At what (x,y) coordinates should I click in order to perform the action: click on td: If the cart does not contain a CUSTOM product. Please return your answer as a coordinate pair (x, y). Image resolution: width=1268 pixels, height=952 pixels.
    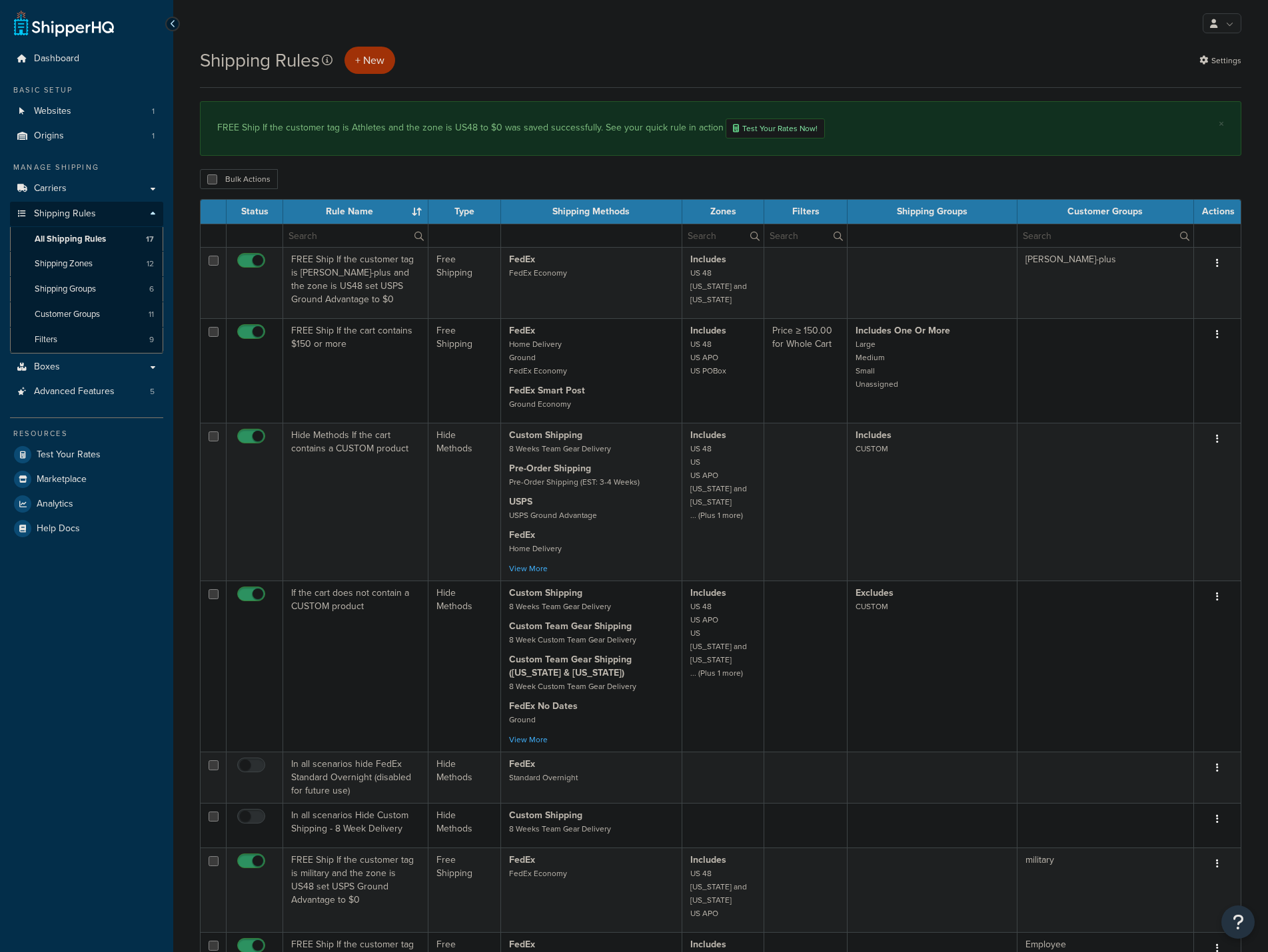
    Looking at the image, I should click on (356, 665).